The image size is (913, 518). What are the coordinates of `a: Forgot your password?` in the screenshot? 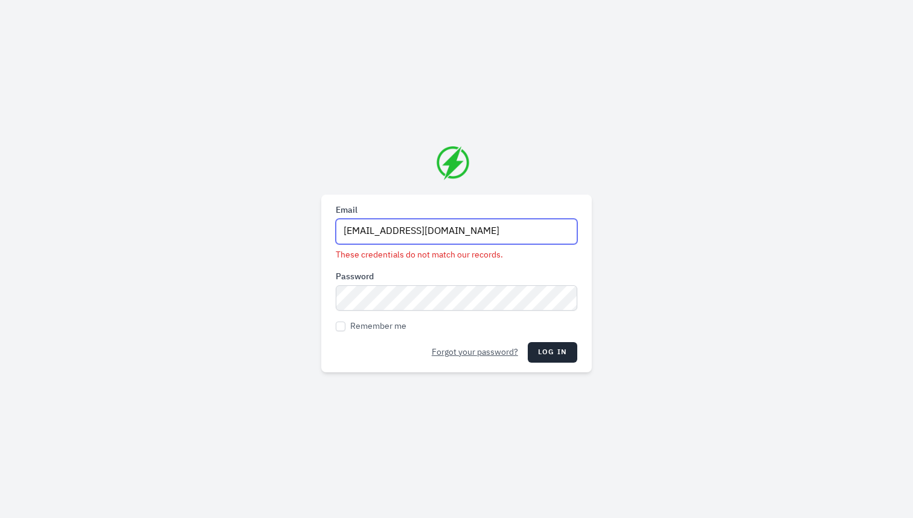 It's located at (475, 352).